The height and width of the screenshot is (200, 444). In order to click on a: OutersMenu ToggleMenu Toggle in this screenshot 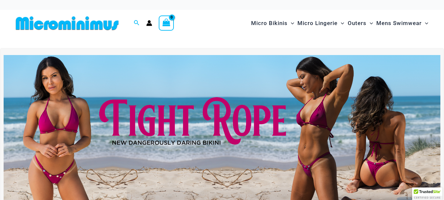, I will do `click(361, 23)`.